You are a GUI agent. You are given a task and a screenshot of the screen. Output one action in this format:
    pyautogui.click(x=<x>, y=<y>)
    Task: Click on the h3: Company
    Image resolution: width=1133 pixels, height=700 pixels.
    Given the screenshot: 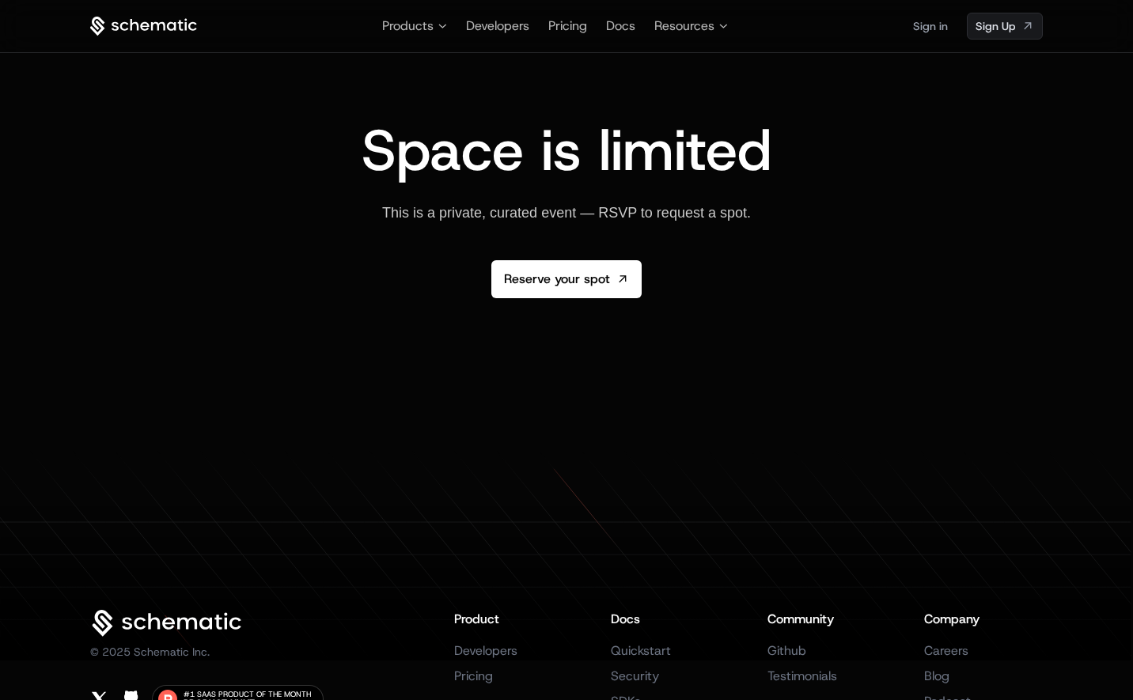 What is the action you would take?
    pyautogui.click(x=984, y=620)
    